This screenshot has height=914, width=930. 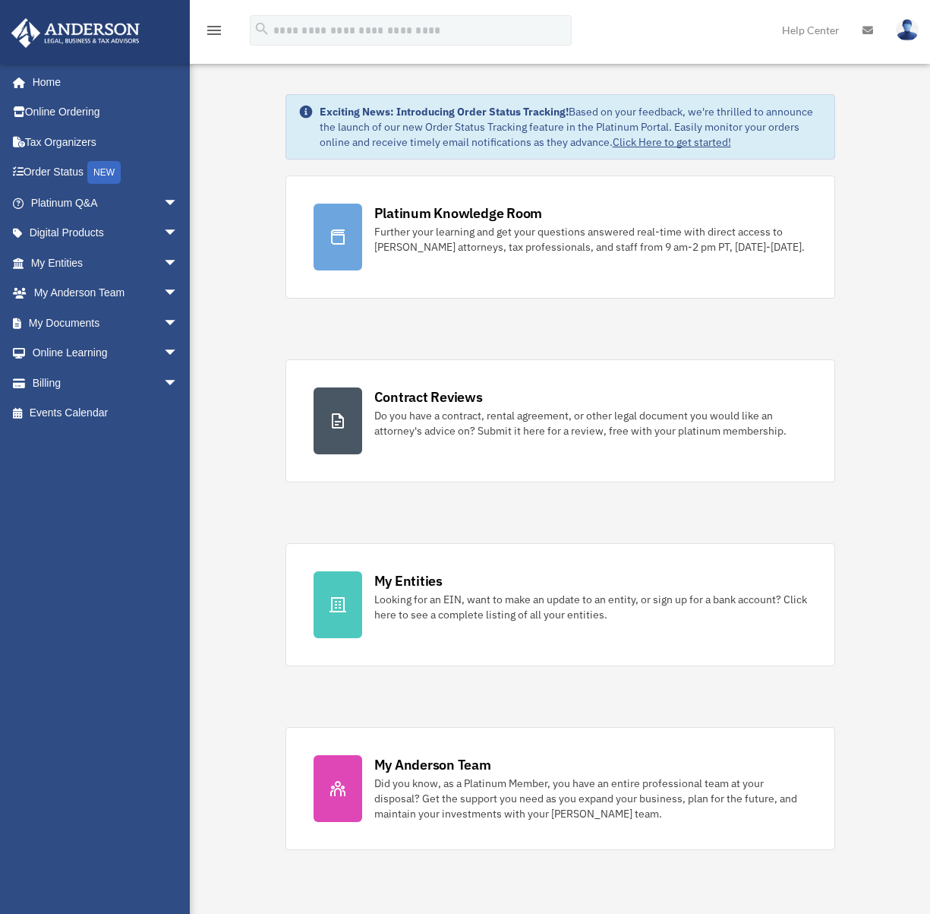 What do you see at coordinates (433, 764) in the screenshot?
I see `div: My Anderson Team` at bounding box center [433, 764].